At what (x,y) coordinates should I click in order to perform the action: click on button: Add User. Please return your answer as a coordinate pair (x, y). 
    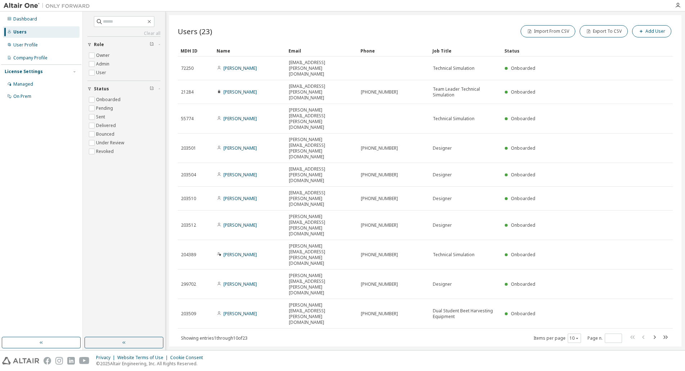
    Looking at the image, I should click on (651, 31).